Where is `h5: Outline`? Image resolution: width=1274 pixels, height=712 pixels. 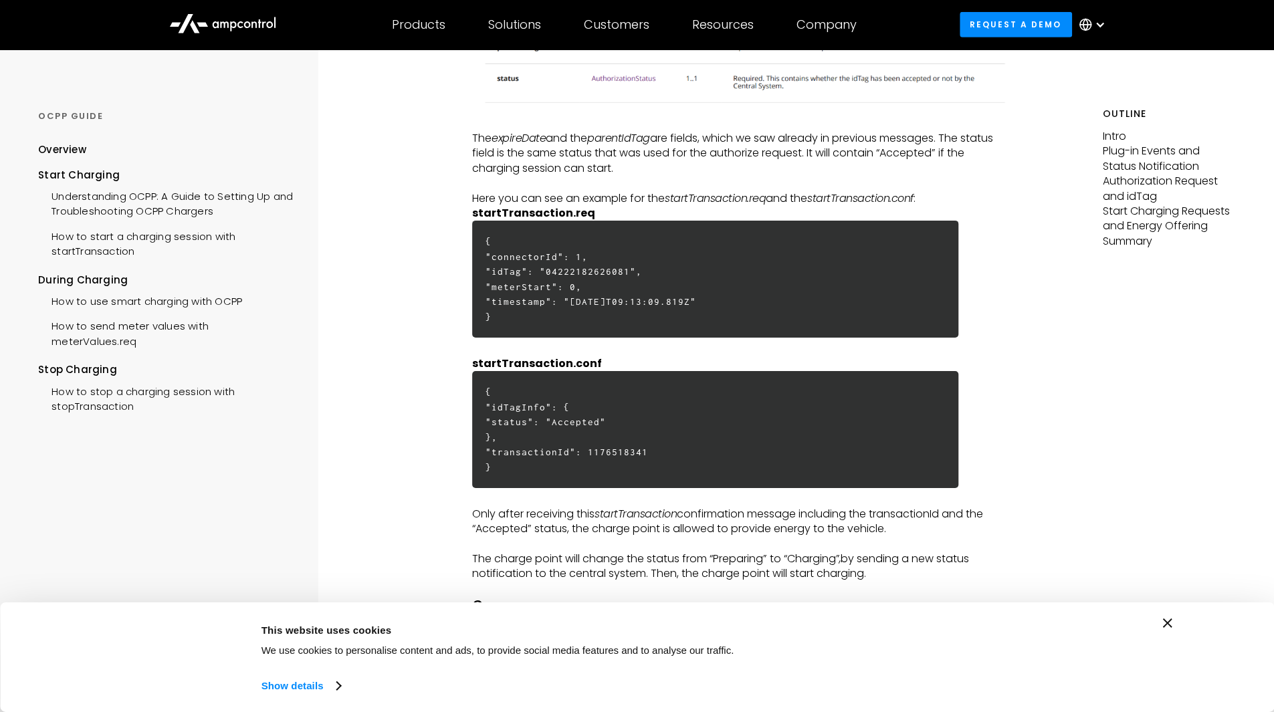
h5: Outline is located at coordinates (1169, 114).